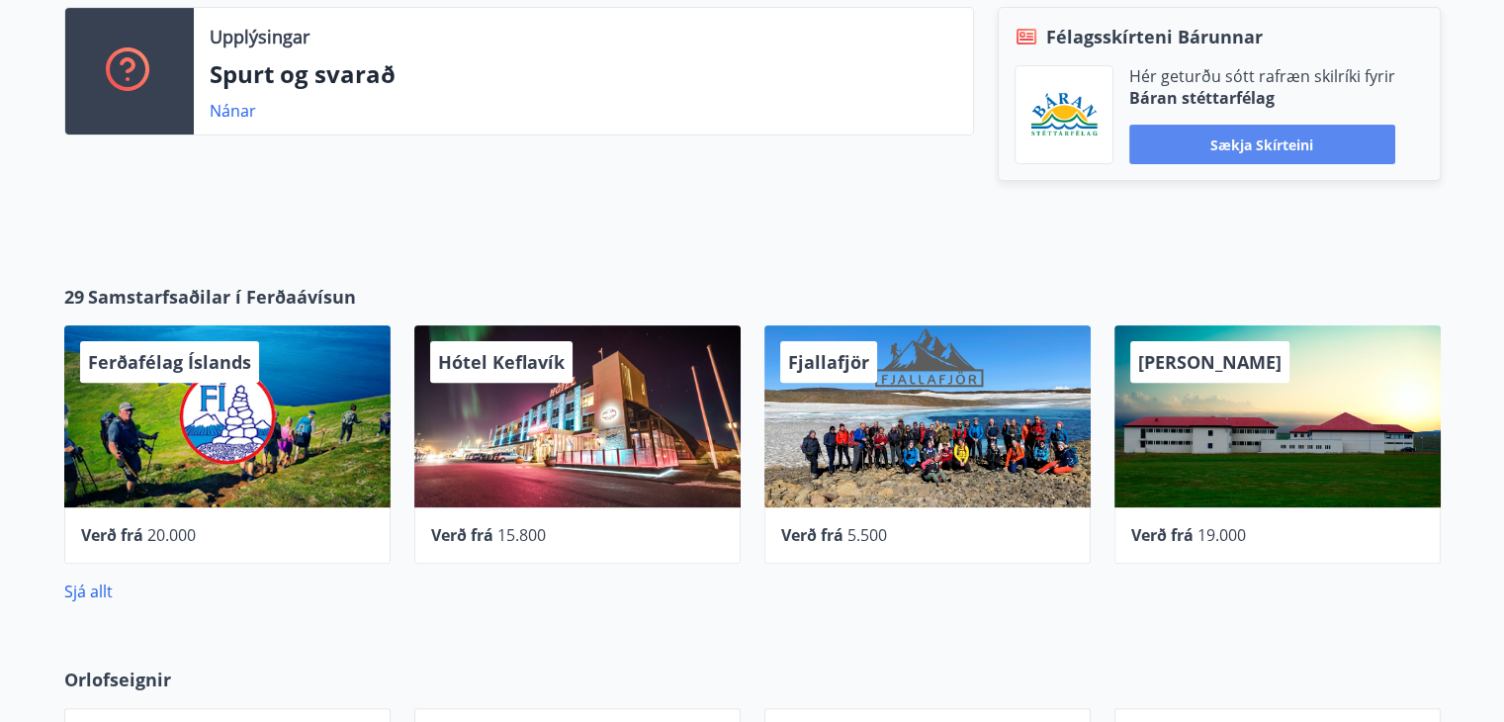 The image size is (1504, 722). Describe the element at coordinates (583, 74) in the screenshot. I see `p: Spurt og svarað` at that location.